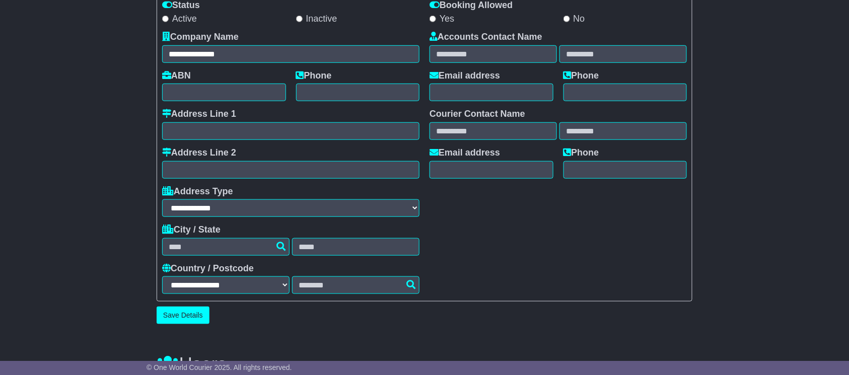 The height and width of the screenshot is (375, 849). I want to click on label: Address Line 1, so click(199, 114).